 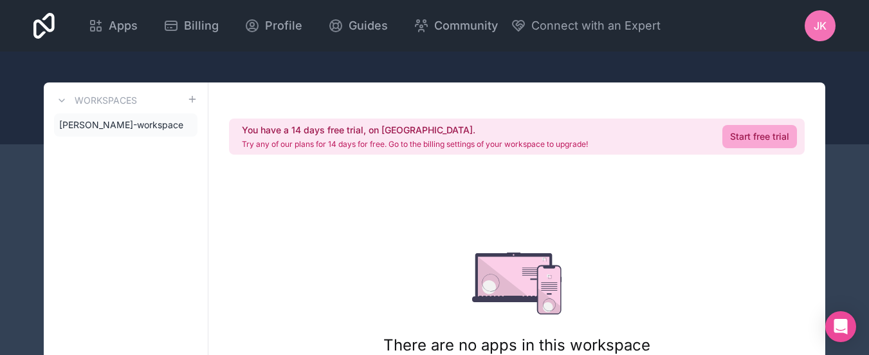 What do you see at coordinates (274, 26) in the screenshot?
I see `a: Profile` at bounding box center [274, 26].